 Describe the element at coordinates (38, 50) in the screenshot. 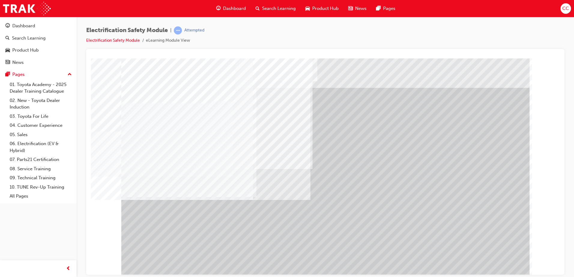

I see `a: Product Hub` at that location.